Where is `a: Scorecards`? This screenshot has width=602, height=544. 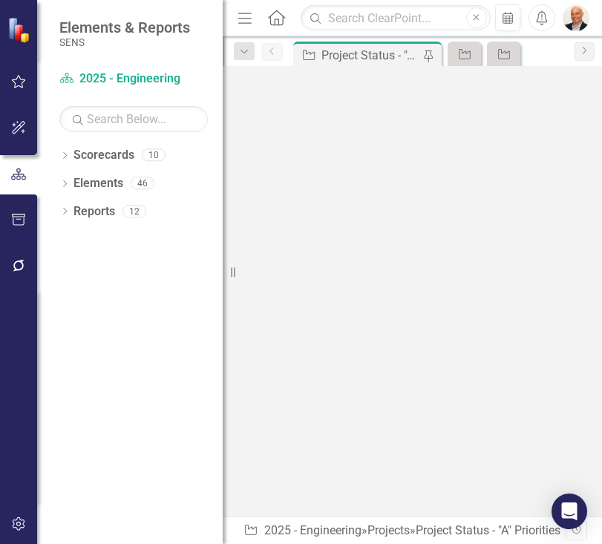
a: Scorecards is located at coordinates (104, 155).